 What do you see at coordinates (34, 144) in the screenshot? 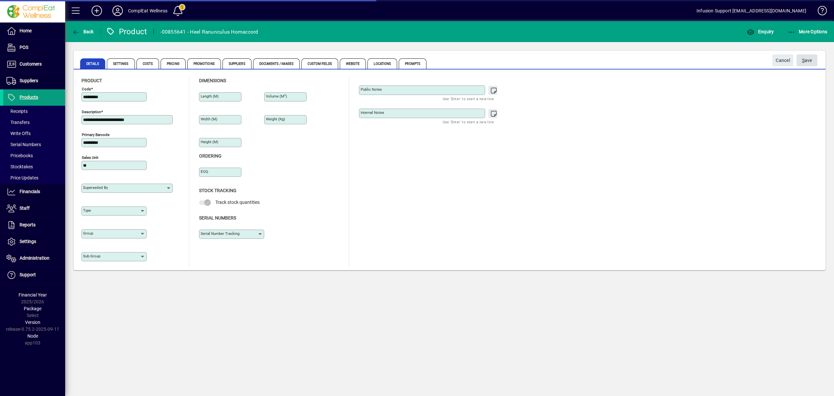
I see `a: Serial Numbers` at bounding box center [34, 144].